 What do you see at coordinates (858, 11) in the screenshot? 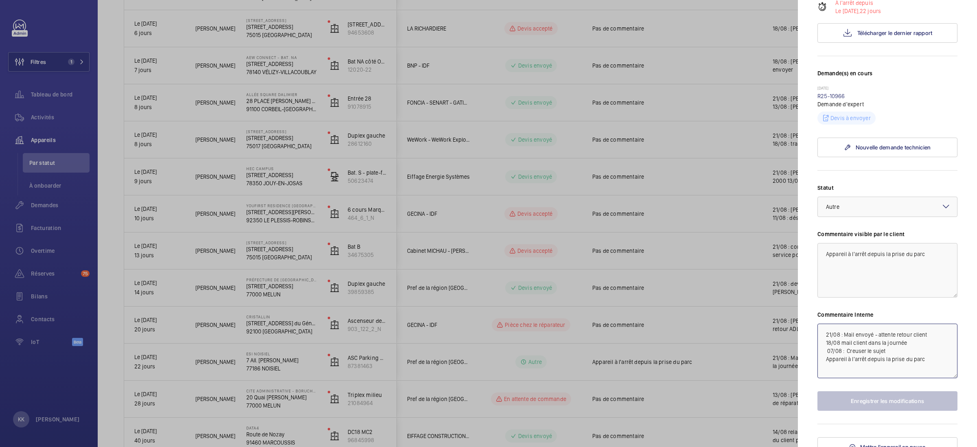
I see `p: 22 jours` at bounding box center [858, 11].